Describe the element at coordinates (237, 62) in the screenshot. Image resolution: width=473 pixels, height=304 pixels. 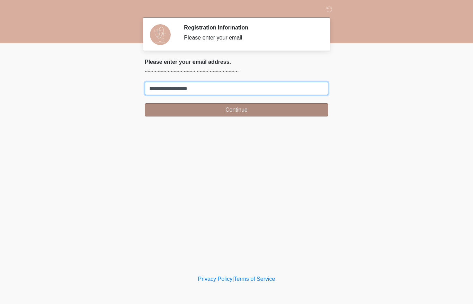
I see `h2: Please enter your email address.` at that location.